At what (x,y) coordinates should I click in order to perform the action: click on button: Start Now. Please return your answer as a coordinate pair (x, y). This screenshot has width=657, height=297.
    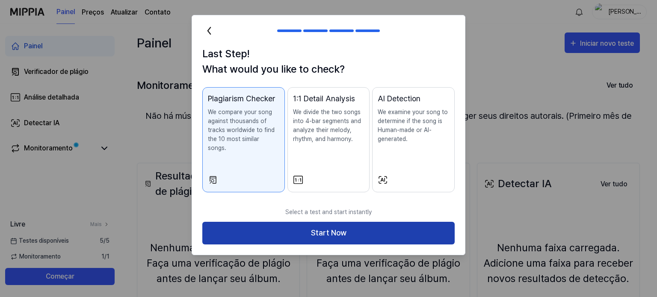
    Looking at the image, I should click on (329, 233).